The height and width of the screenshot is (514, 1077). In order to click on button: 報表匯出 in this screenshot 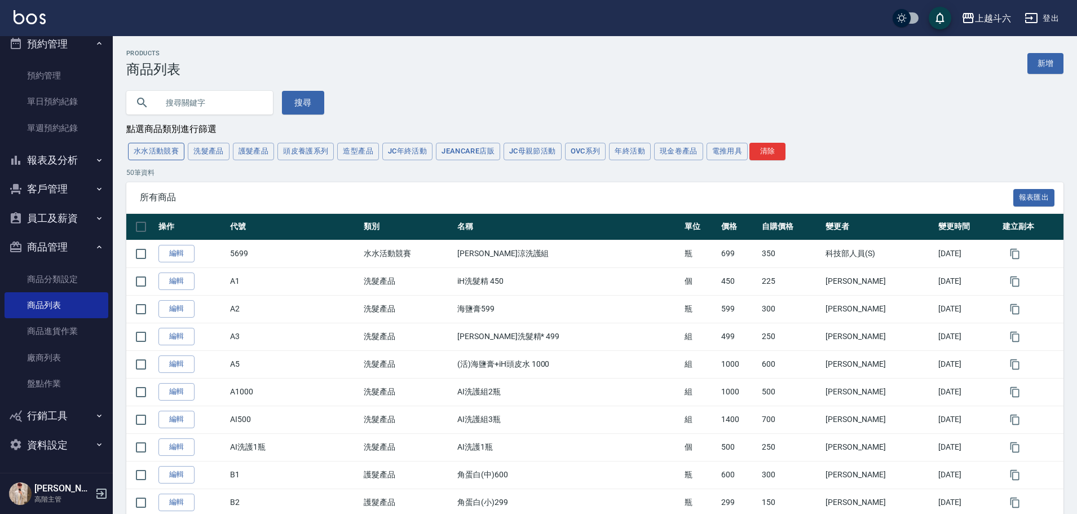, I will do `click(1034, 197)`.